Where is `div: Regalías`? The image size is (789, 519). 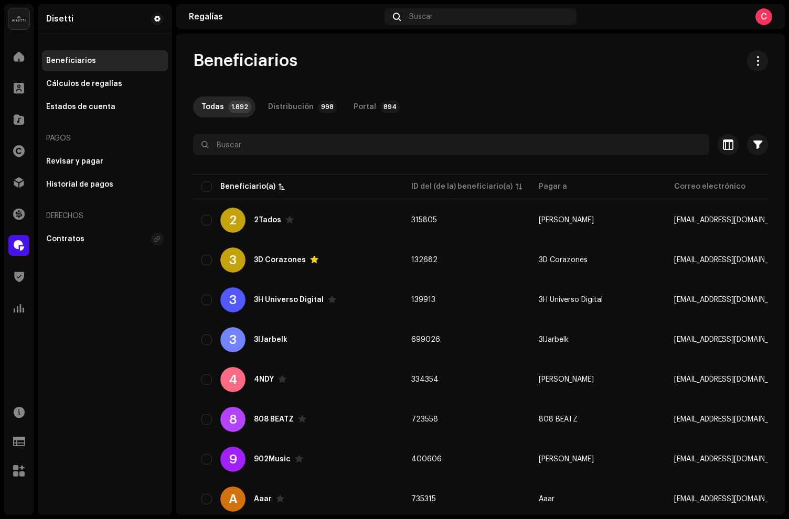
div: Regalías is located at coordinates (284, 17).